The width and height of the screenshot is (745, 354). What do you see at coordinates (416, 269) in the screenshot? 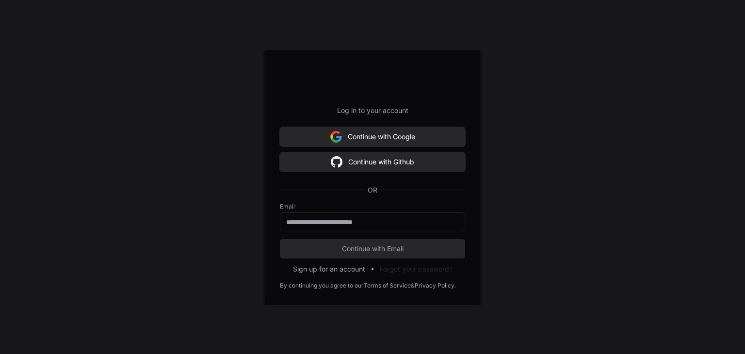
I see `button: Forgot your password?` at bounding box center [416, 269].